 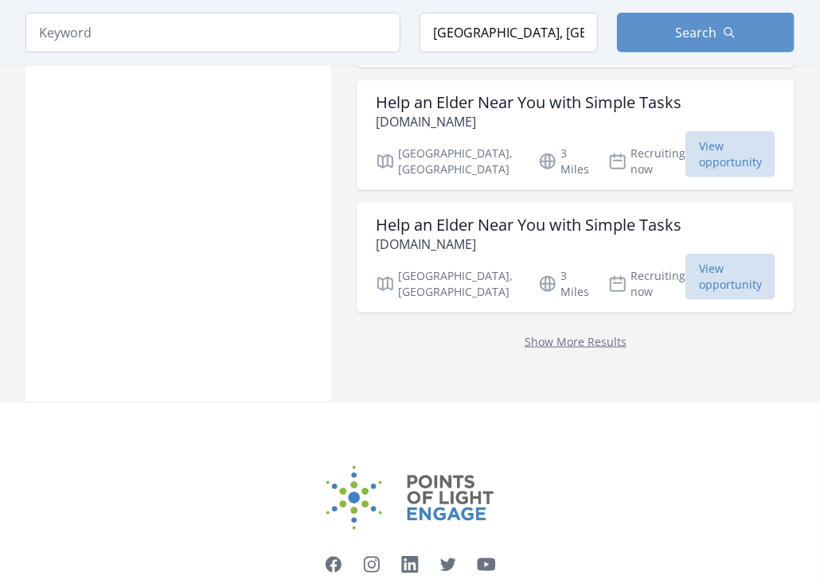 I want to click on a: Show More Results, so click(x=575, y=341).